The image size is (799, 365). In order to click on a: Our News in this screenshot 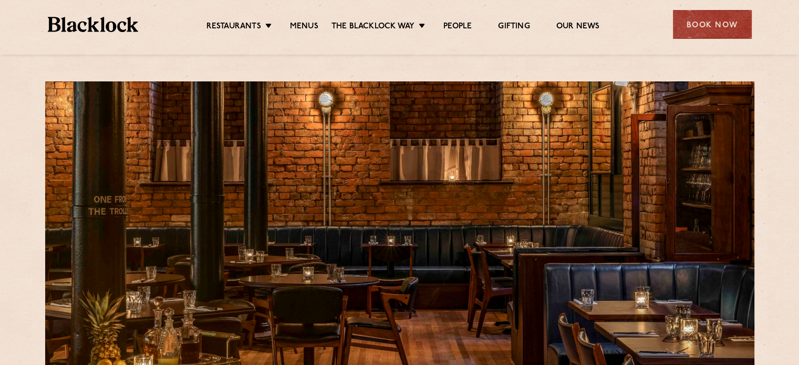, I will do `click(578, 27)`.